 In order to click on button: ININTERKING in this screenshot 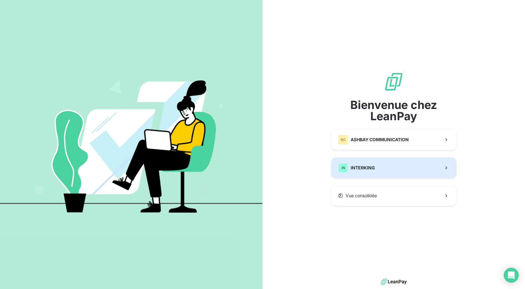, I will do `click(394, 168)`.